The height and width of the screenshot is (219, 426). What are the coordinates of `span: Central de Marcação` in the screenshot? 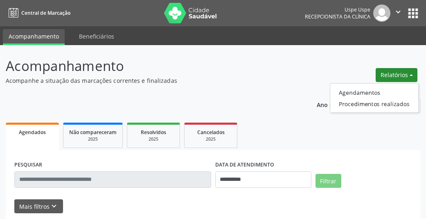 It's located at (46, 13).